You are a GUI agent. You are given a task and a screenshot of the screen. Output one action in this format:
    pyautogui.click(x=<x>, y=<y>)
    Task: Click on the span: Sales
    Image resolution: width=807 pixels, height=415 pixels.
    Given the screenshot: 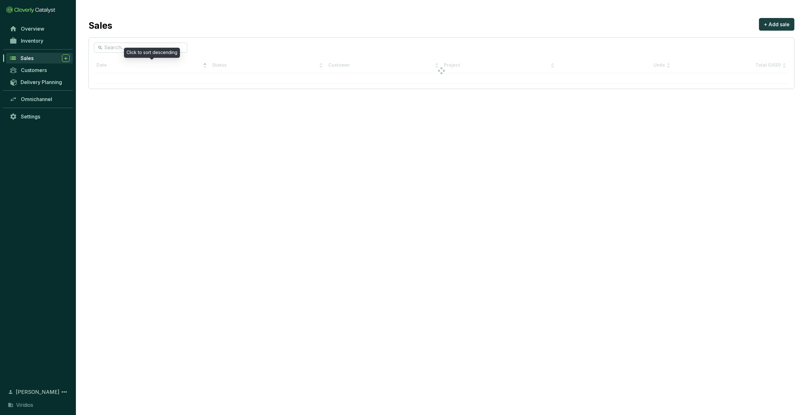 What is the action you would take?
    pyautogui.click(x=27, y=58)
    